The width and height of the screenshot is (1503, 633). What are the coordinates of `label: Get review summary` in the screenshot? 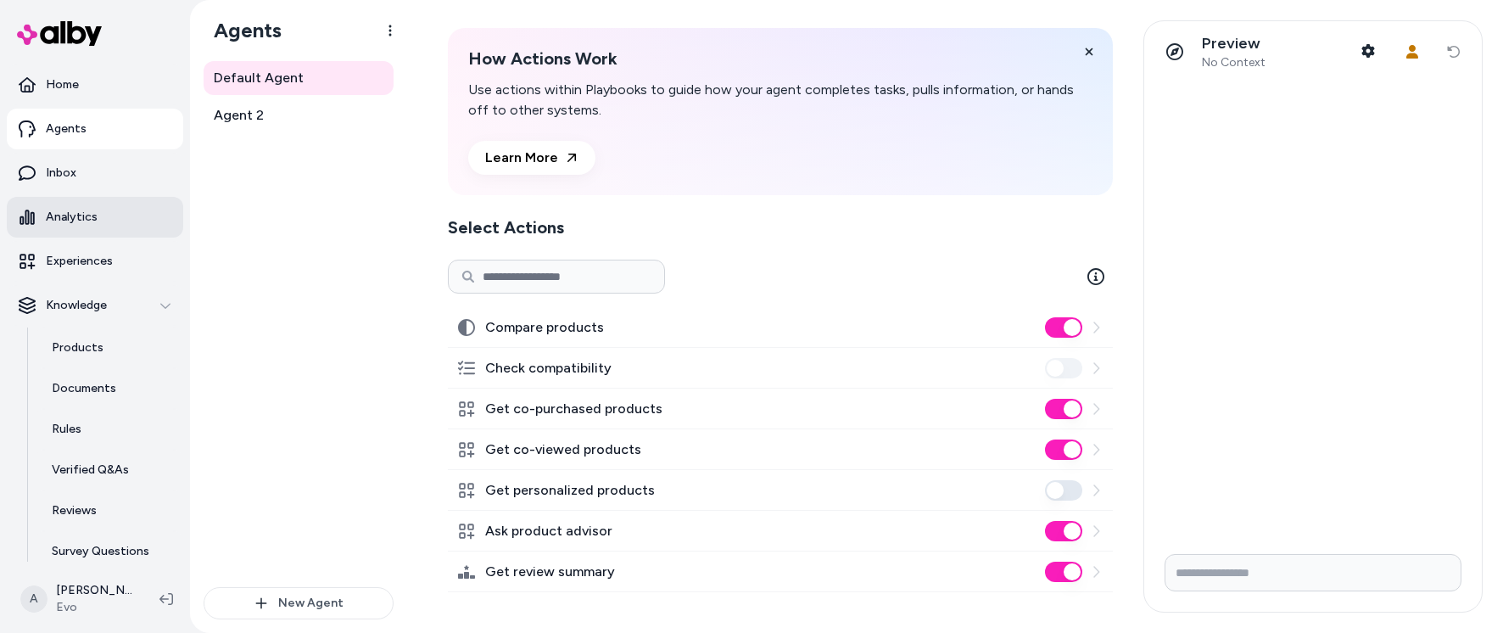 It's located at (550, 572).